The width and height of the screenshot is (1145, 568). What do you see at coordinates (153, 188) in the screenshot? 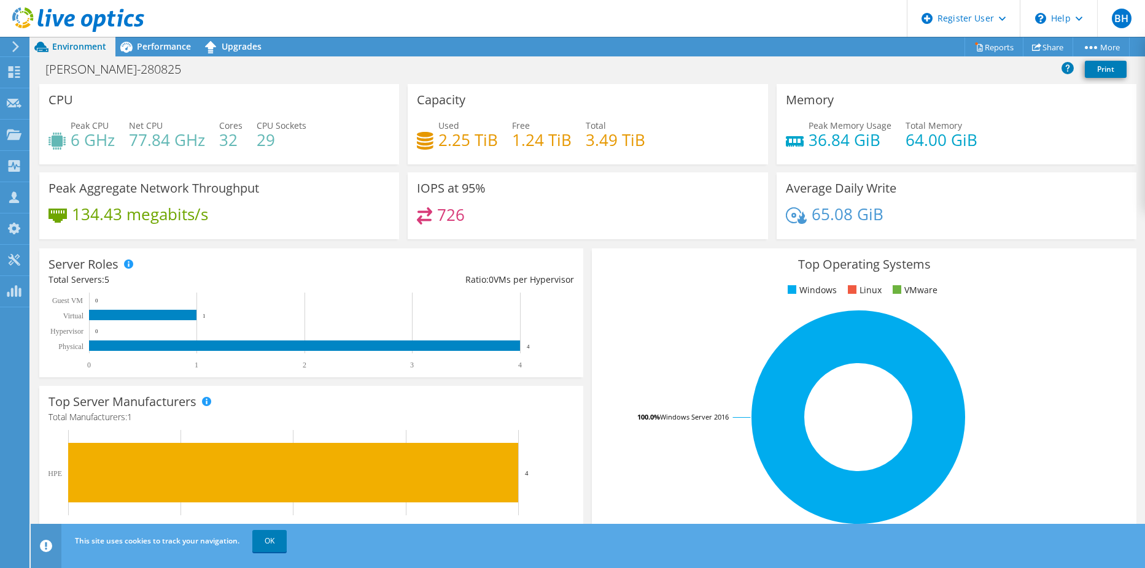
I see `h3: Peak Aggregate Network Throughput` at bounding box center [153, 188].